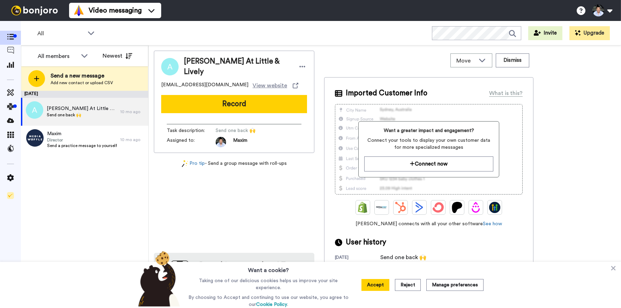 This screenshot has width=621, height=308. Describe the element at coordinates (82, 140) in the screenshot. I see `span: Director` at that location.